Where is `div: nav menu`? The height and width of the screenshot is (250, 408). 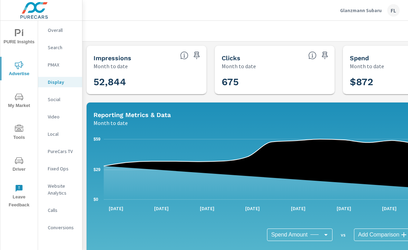 div: nav menu is located at coordinates (19, 116).